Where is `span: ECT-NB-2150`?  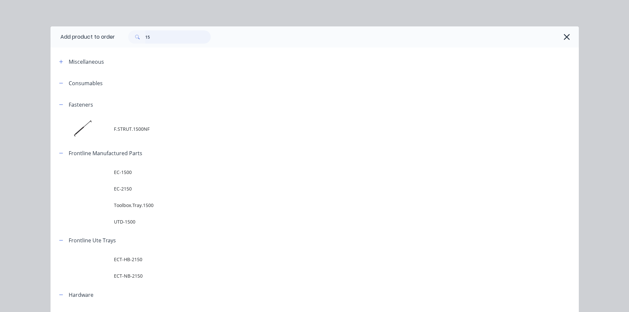
span: ECT-NB-2150 is located at coordinates (300, 276).